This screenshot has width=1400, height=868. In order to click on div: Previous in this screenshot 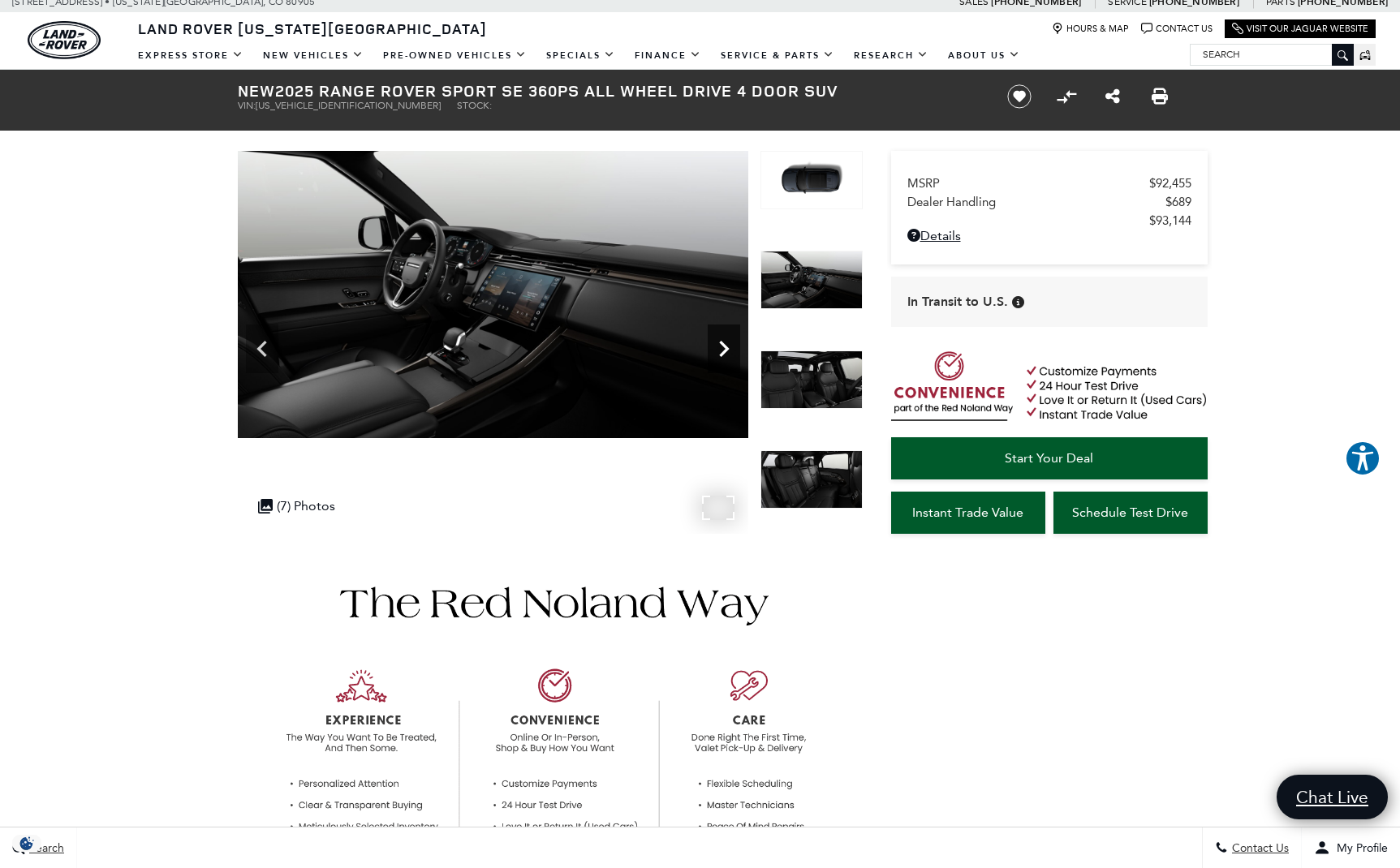, I will do `click(262, 349)`.